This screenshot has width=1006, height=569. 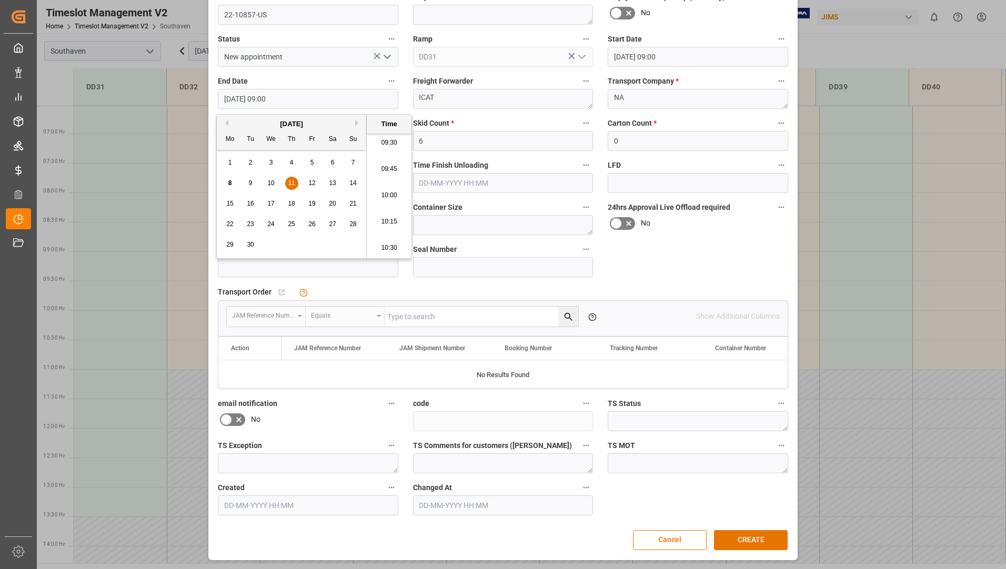 What do you see at coordinates (624, 39) in the screenshot?
I see `span: Start Date` at bounding box center [624, 39].